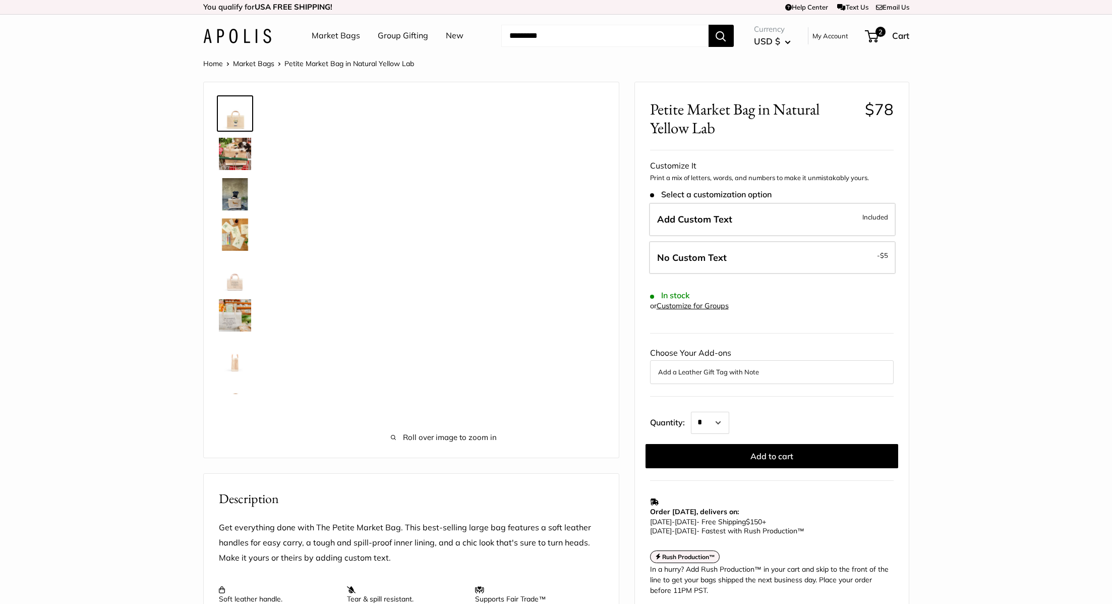 Image resolution: width=1112 pixels, height=604 pixels. What do you see at coordinates (884, 255) in the screenshot?
I see `span: $5` at bounding box center [884, 255].